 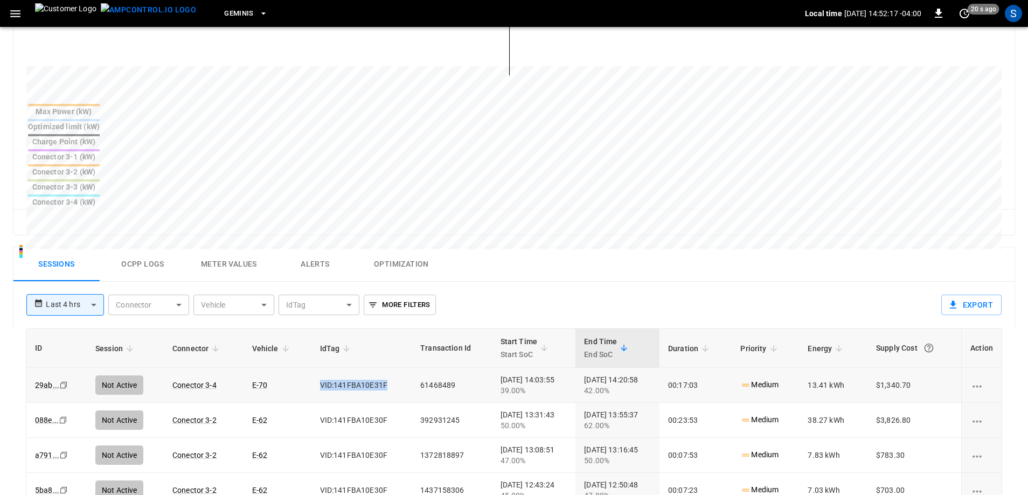 What do you see at coordinates (519, 354) in the screenshot?
I see `p: Start SoC` at bounding box center [519, 354].